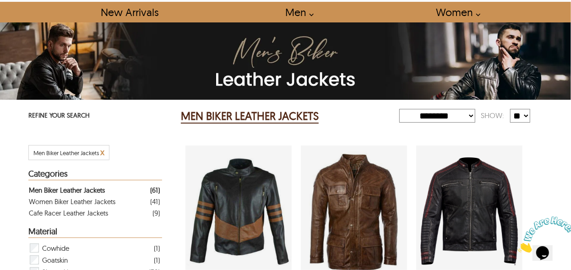 The width and height of the screenshot is (571, 270). Describe the element at coordinates (55, 248) in the screenshot. I see `span: Cowhide` at that location.